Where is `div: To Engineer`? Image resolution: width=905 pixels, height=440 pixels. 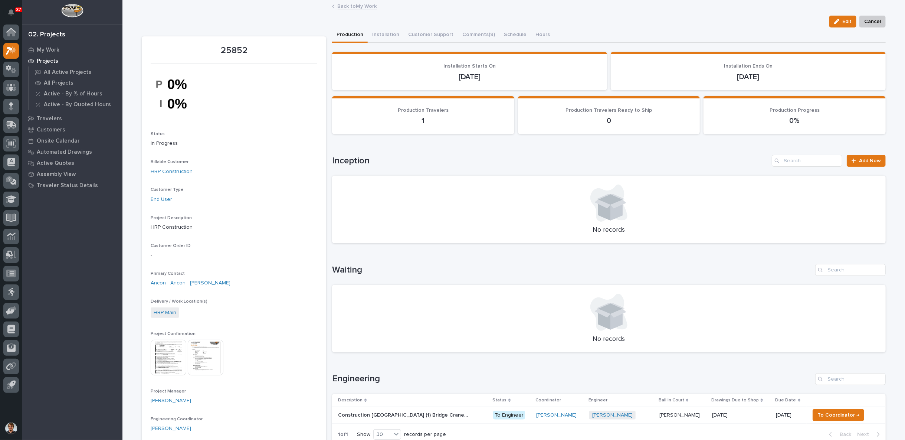 div: To Engineer is located at coordinates (509, 415).